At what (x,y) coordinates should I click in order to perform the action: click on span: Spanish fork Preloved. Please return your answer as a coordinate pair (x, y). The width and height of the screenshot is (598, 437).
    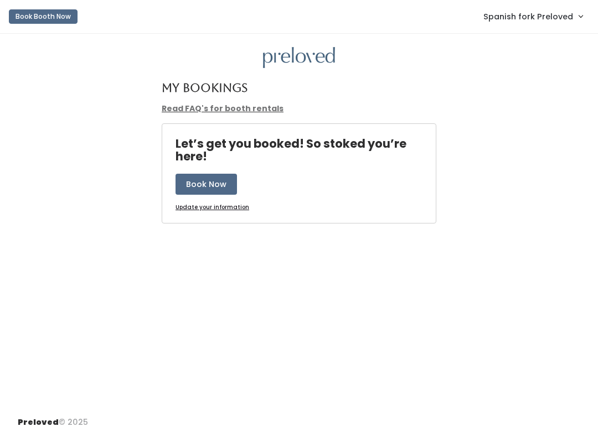
    Looking at the image, I should click on (528, 17).